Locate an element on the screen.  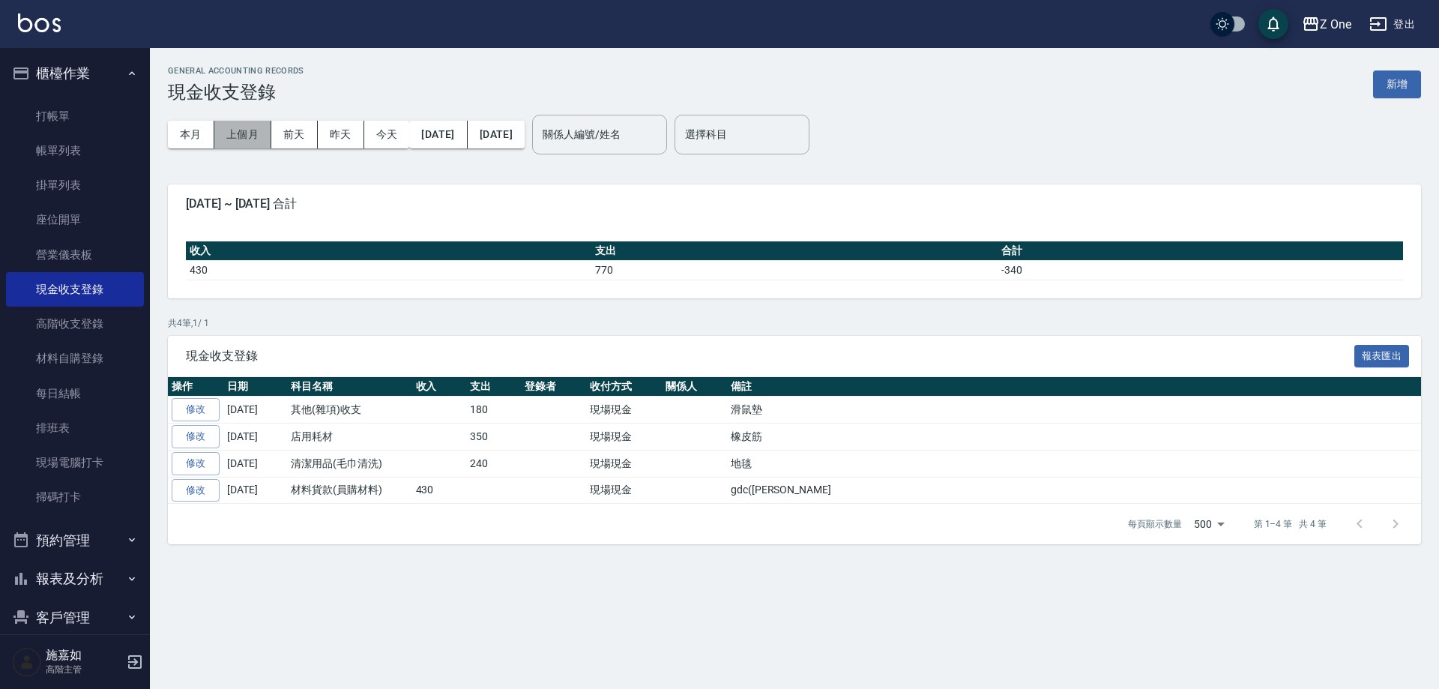
th: 日期 is located at coordinates (255, 387).